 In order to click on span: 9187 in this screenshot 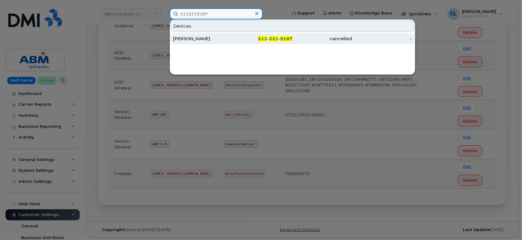, I will do `click(286, 39)`.